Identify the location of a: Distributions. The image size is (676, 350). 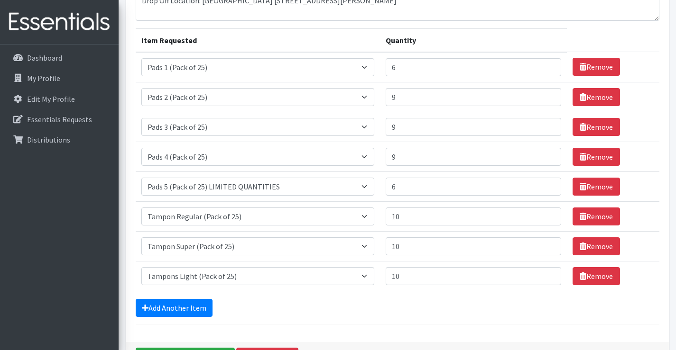
(59, 140).